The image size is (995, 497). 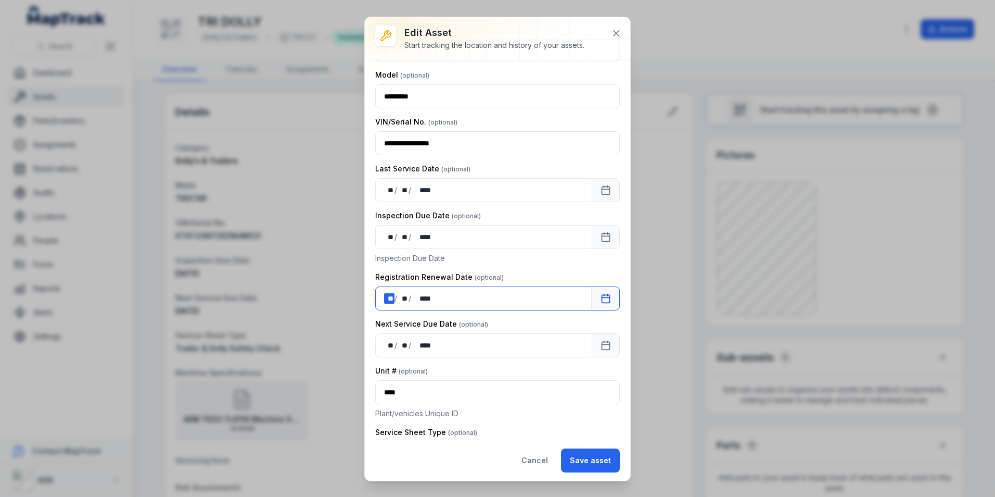 What do you see at coordinates (428, 216) in the screenshot?
I see `label: Inspection Due Date` at bounding box center [428, 216].